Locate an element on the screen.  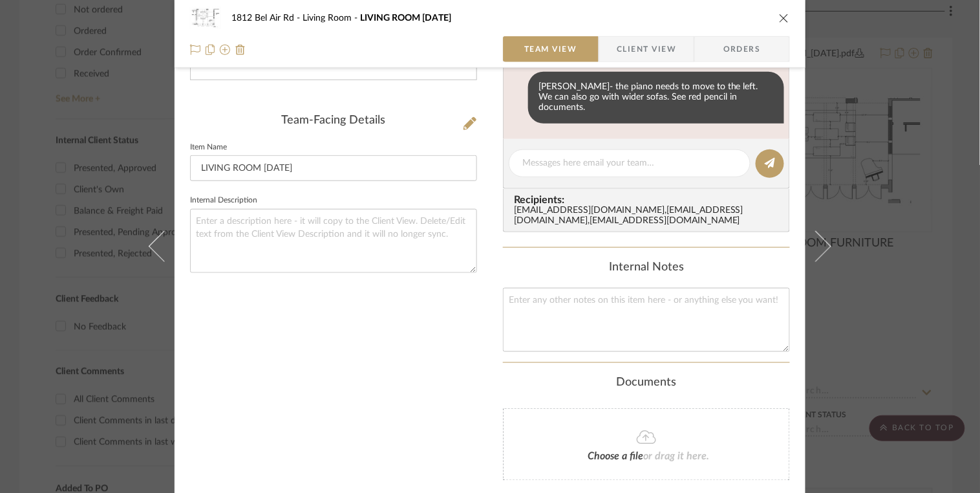
div: Team-Facing Details is located at coordinates (334, 121).